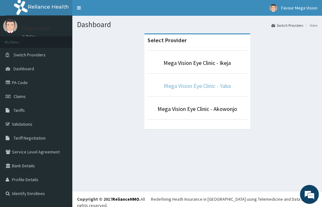 The width and height of the screenshot is (322, 207). I want to click on a: Switch Providers, so click(287, 25).